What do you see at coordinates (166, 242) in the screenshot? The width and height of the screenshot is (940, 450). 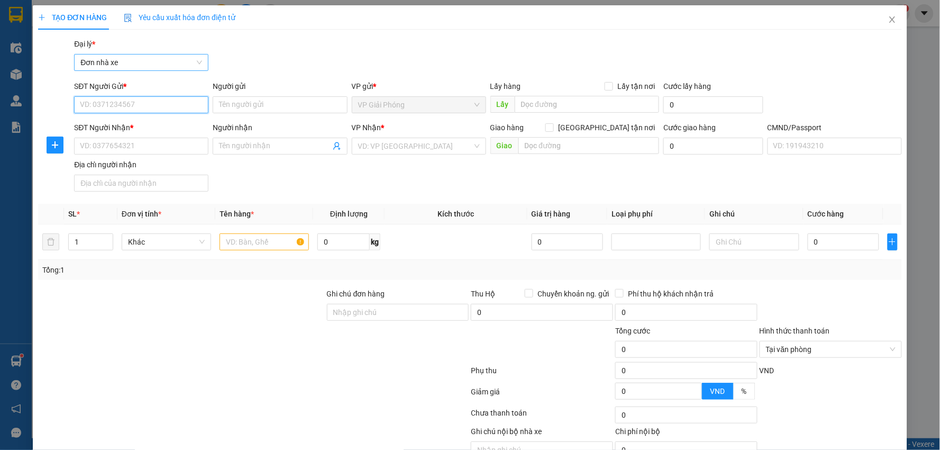 I see `span: Khác` at bounding box center [166, 242].